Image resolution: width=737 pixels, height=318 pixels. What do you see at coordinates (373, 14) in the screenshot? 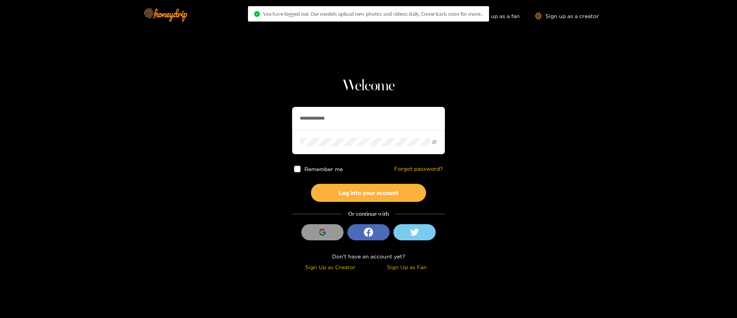
I see `span: You have logged out. Our models upload new photos and videos daily. Come back soon for more..` at bounding box center [373, 14].